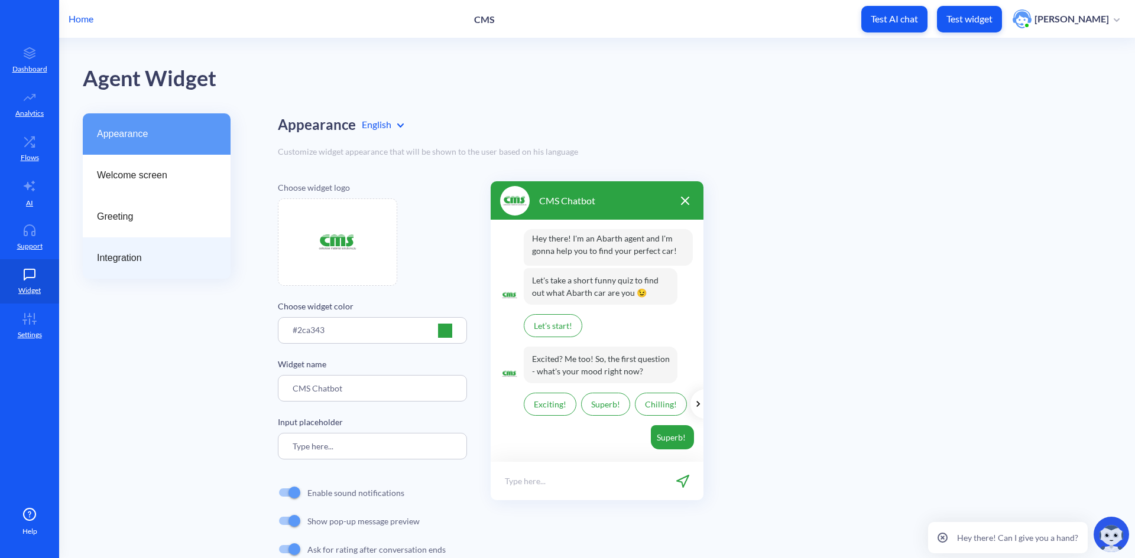 This screenshot has height=558, width=1135. I want to click on p: Settings, so click(30, 335).